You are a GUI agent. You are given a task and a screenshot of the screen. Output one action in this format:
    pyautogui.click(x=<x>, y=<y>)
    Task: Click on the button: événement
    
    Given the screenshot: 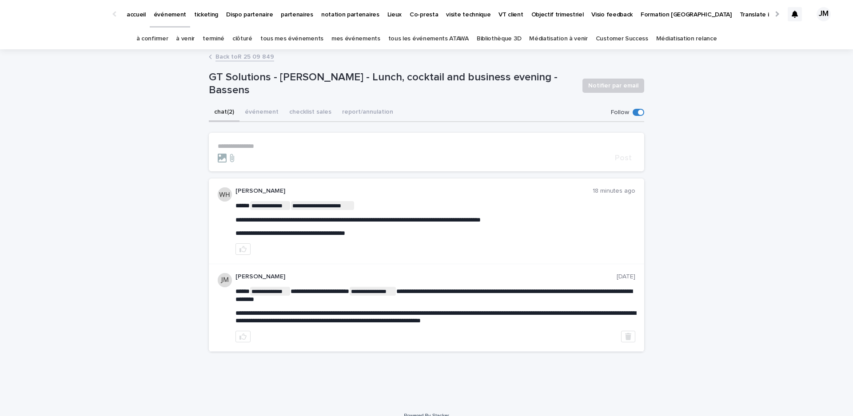 What is the action you would take?
    pyautogui.click(x=262, y=113)
    